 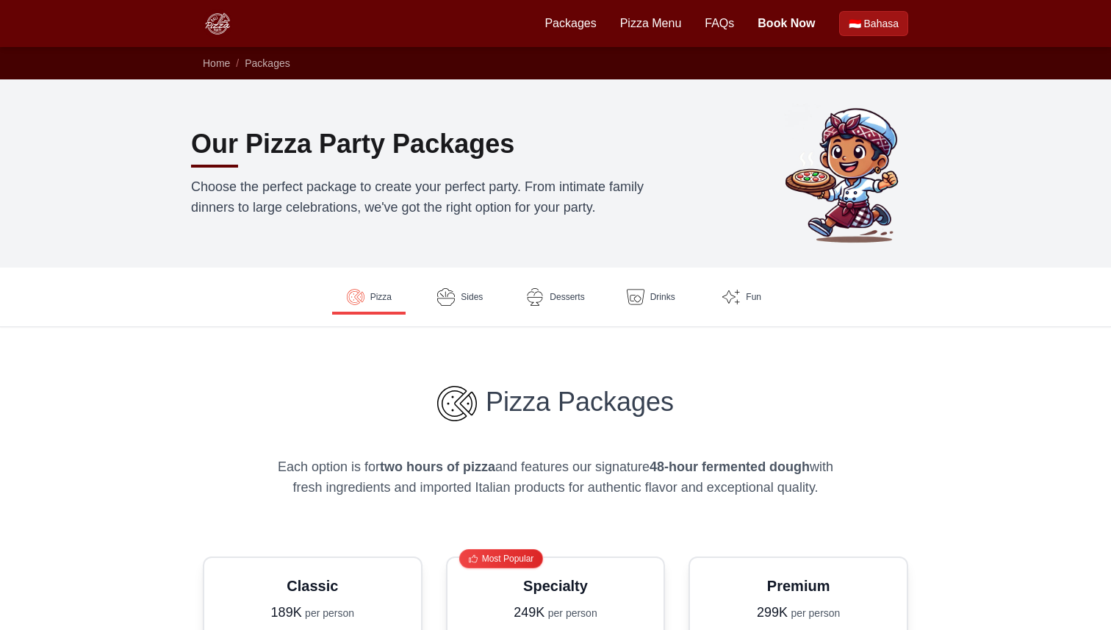 I want to click on img: Bali Pizza Party Logo, so click(x=217, y=24).